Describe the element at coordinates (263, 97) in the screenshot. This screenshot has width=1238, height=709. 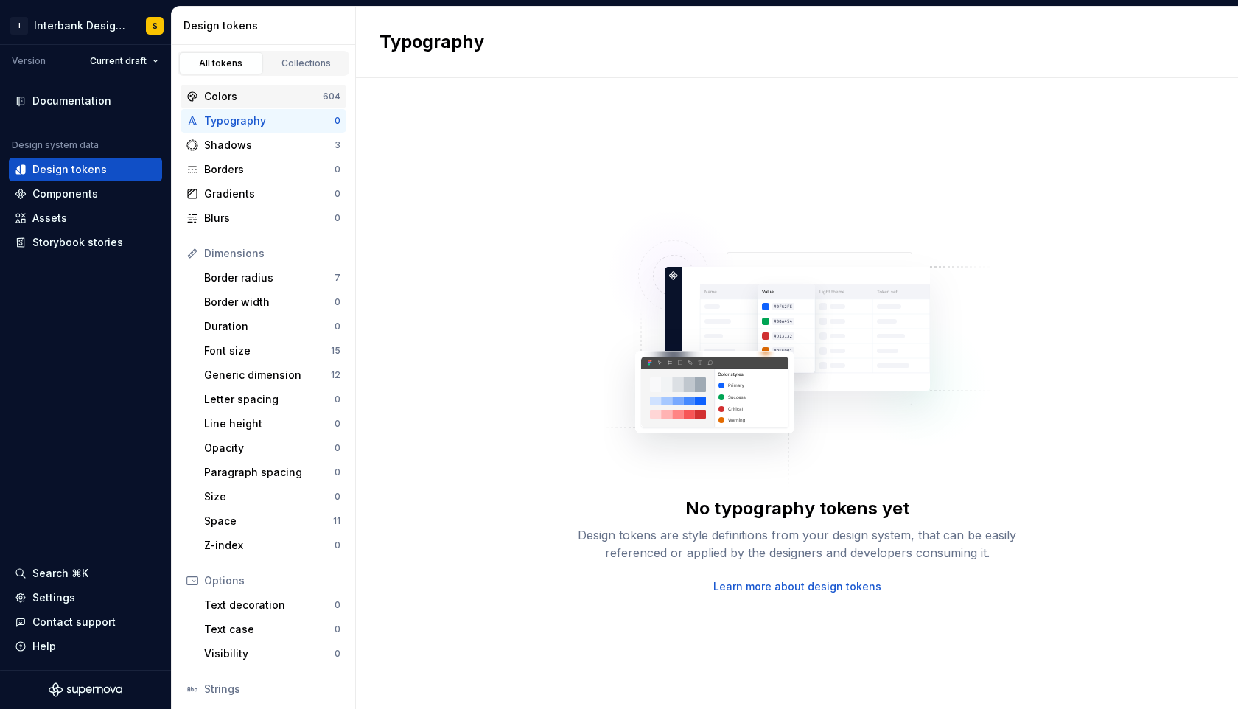
I see `div: Colors` at that location.